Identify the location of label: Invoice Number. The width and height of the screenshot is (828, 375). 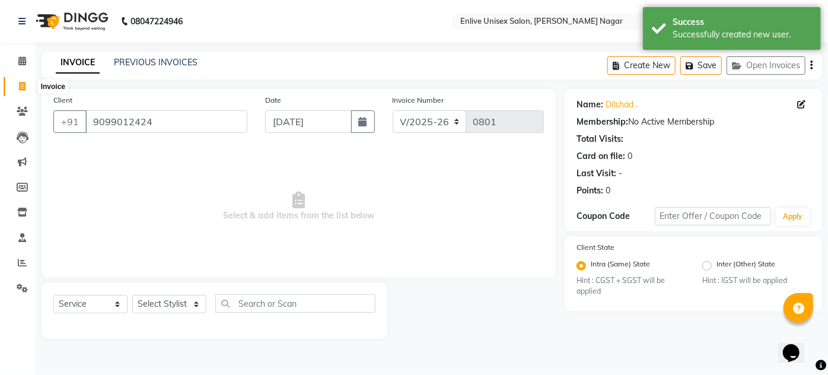
(418, 100).